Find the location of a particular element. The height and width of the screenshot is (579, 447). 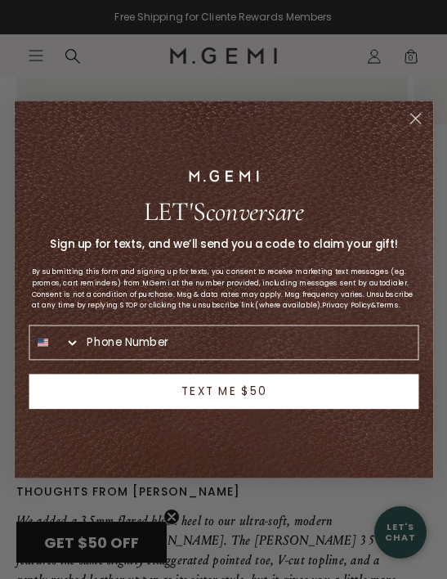

button: Close dialog is located at coordinates (415, 119).